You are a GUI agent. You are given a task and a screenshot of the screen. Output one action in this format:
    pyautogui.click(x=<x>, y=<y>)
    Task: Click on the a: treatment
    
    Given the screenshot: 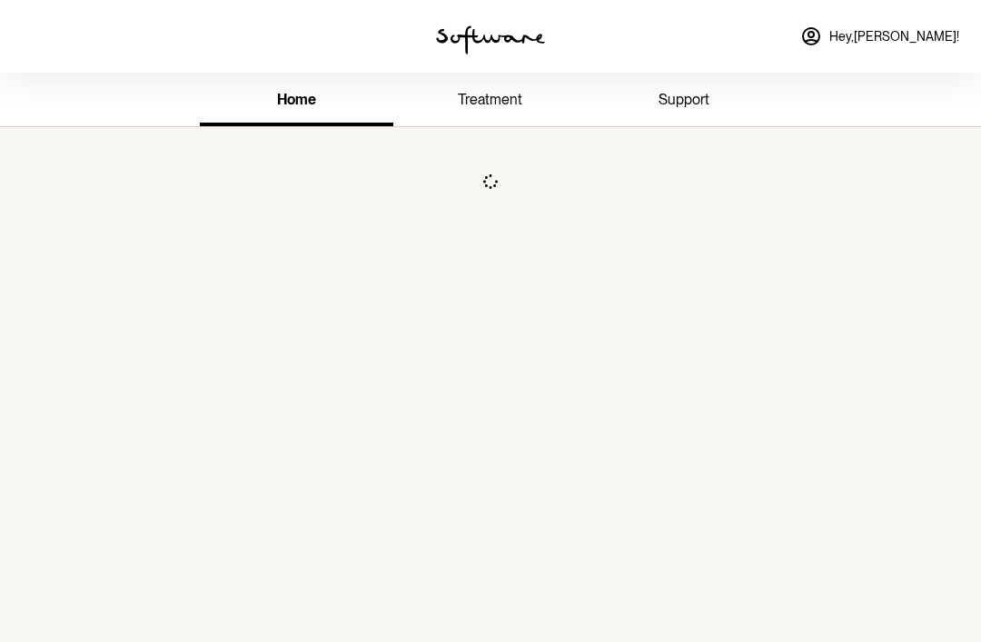 What is the action you would take?
    pyautogui.click(x=490, y=101)
    